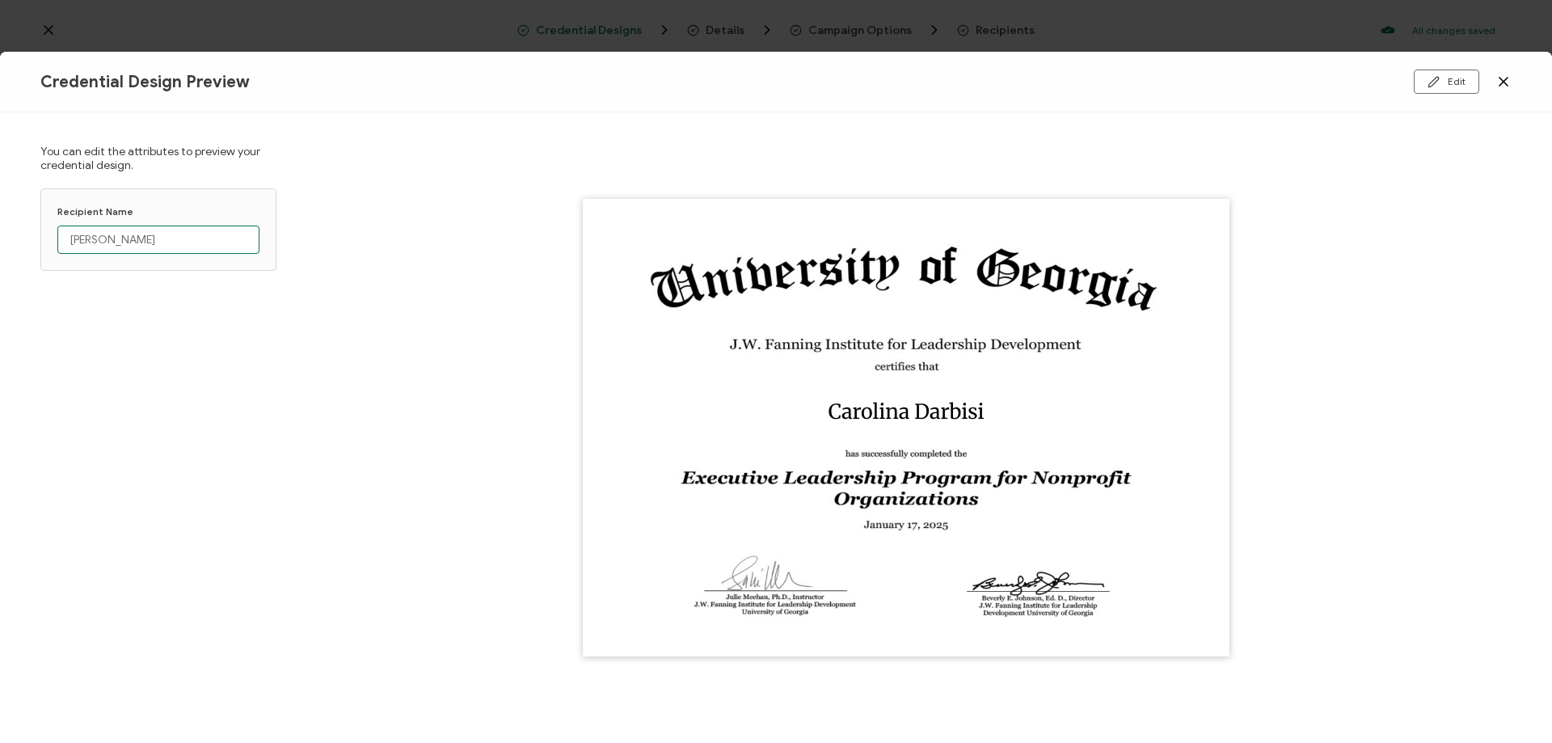 The height and width of the screenshot is (743, 1552). I want to click on input: [attribute.tag], so click(158, 239).